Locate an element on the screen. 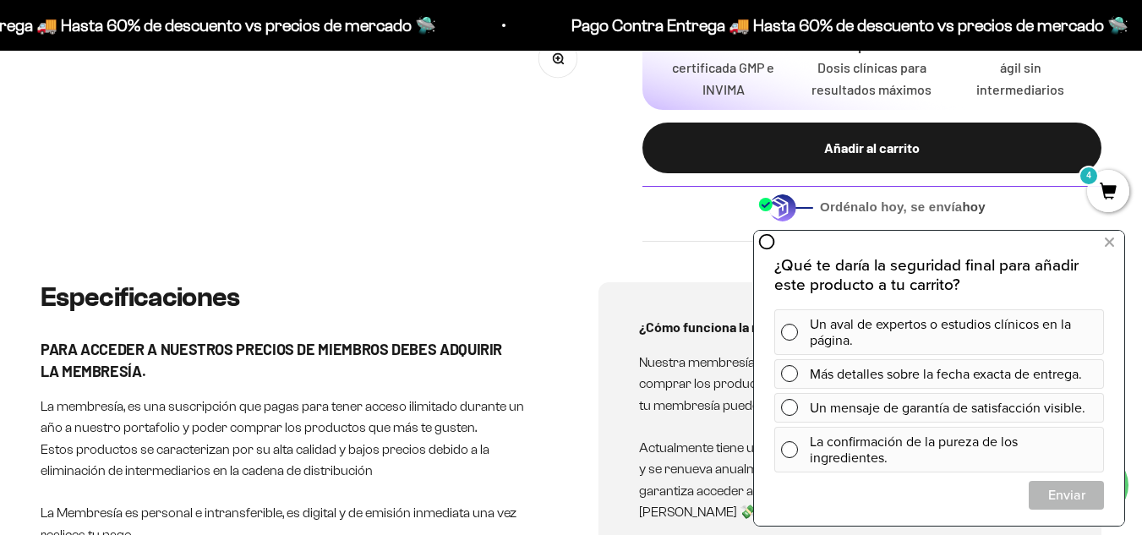 This screenshot has height=535, width=1142. span: Ordénalo hoy, se envía is located at coordinates (903, 207).